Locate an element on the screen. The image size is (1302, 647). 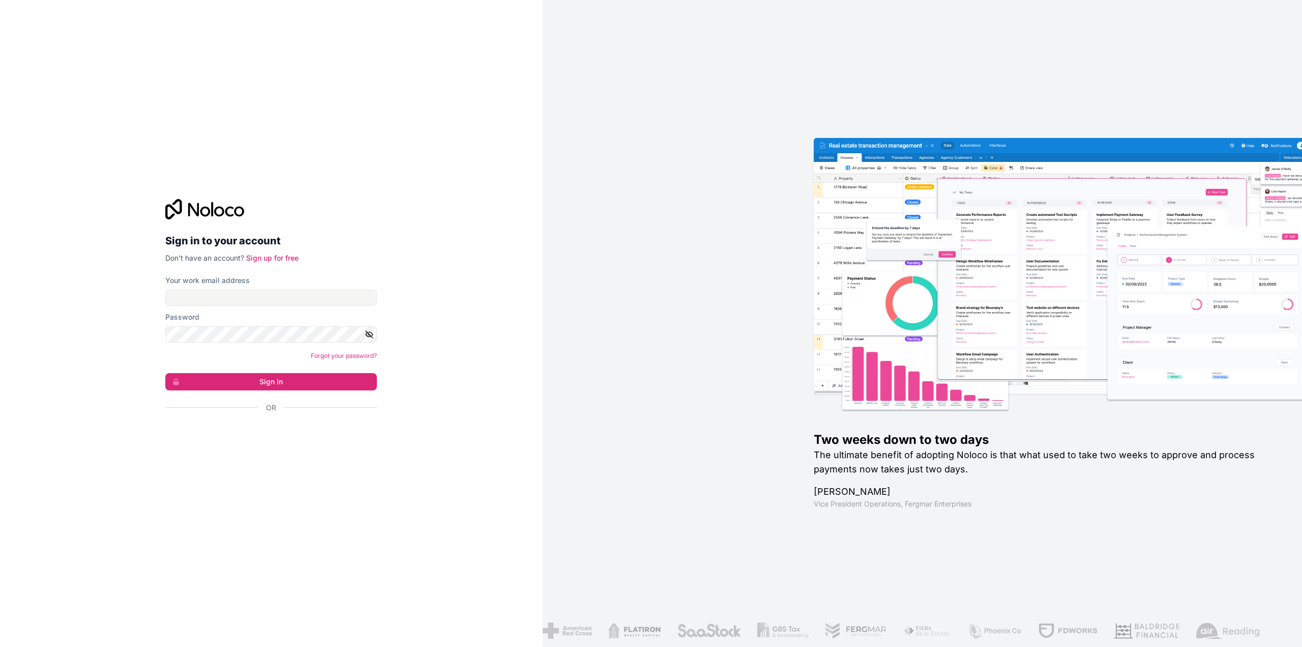
button: Sign in is located at coordinates (271, 382).